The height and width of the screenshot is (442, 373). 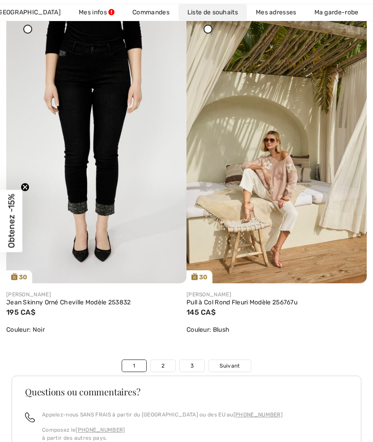 What do you see at coordinates (21, 312) in the screenshot?
I see `span: 195 CA$` at bounding box center [21, 312].